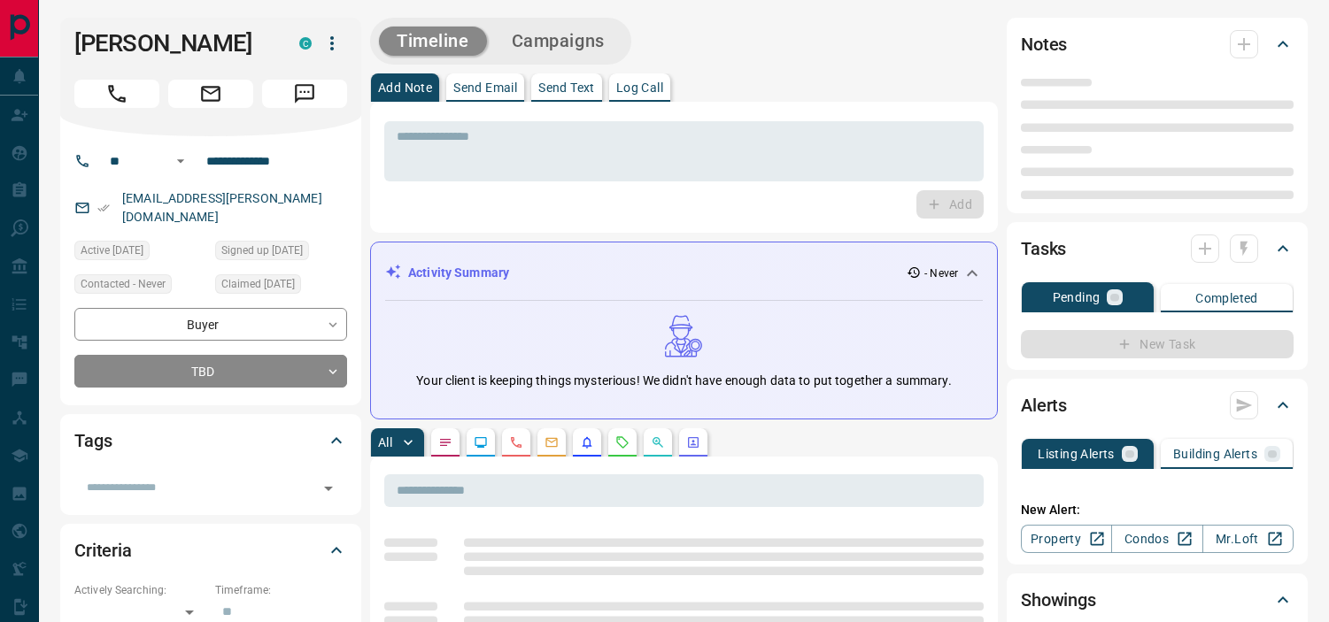  I want to click on div: condos.ca, so click(305, 43).